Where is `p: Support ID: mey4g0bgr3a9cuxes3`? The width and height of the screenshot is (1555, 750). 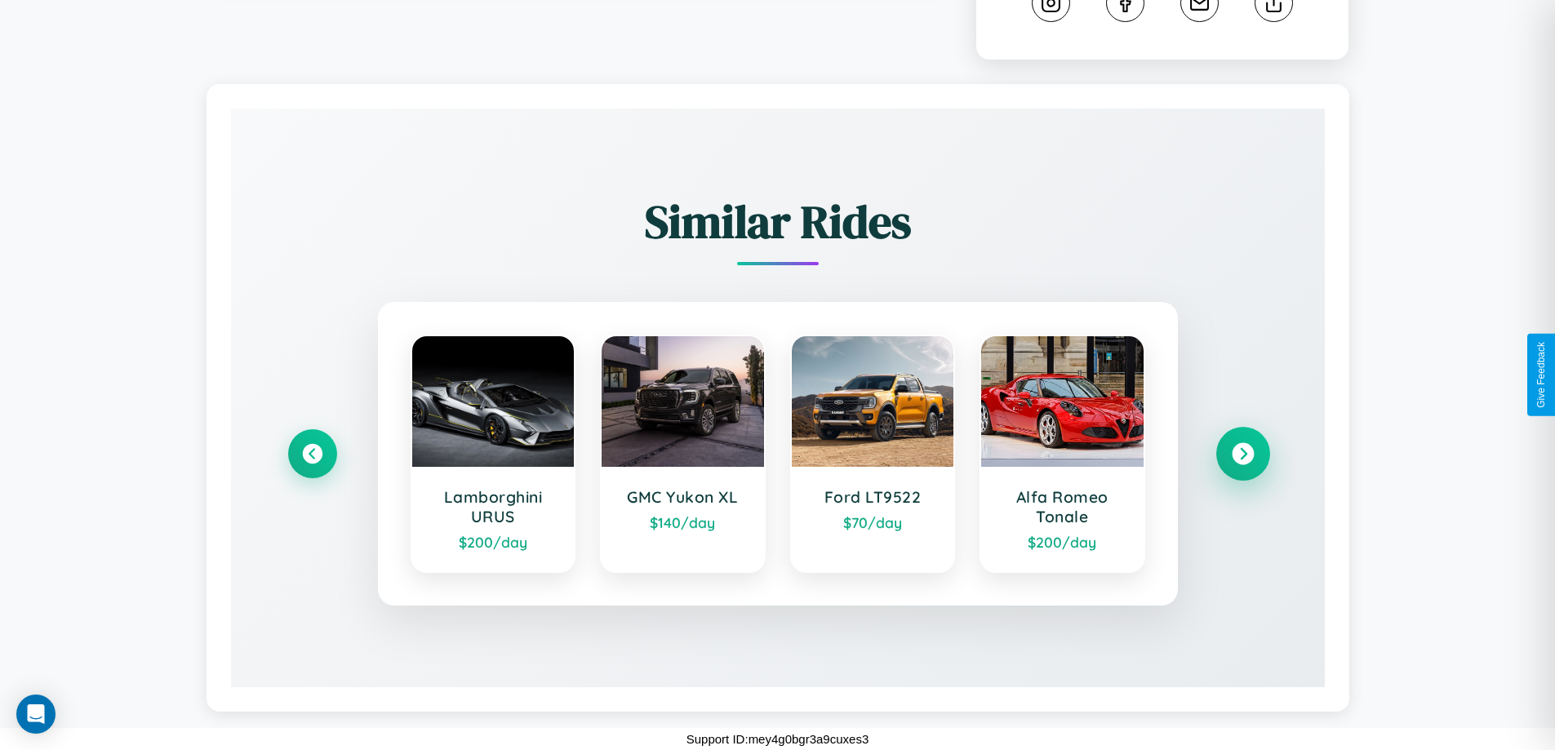 p: Support ID: mey4g0bgr3a9cuxes3 is located at coordinates (777, 739).